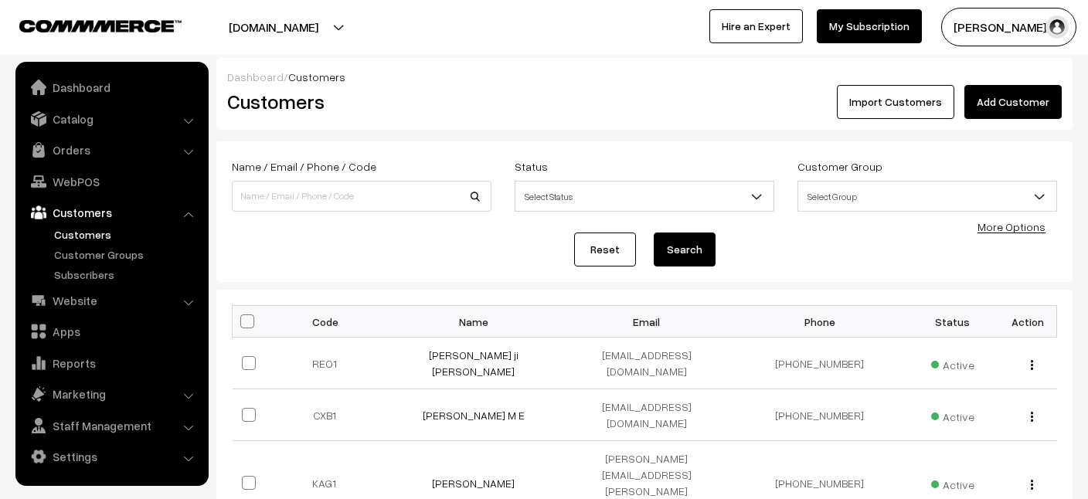  What do you see at coordinates (111, 150) in the screenshot?
I see `a: Orders` at bounding box center [111, 150].